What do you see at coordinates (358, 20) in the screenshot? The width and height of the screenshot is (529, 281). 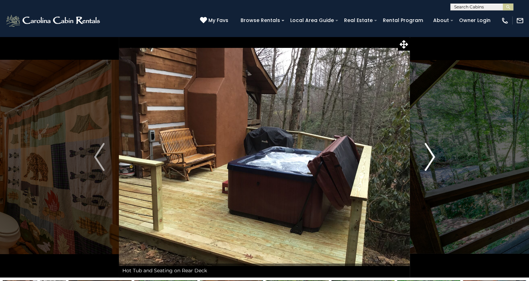 I see `a: Real Estate` at bounding box center [358, 20].